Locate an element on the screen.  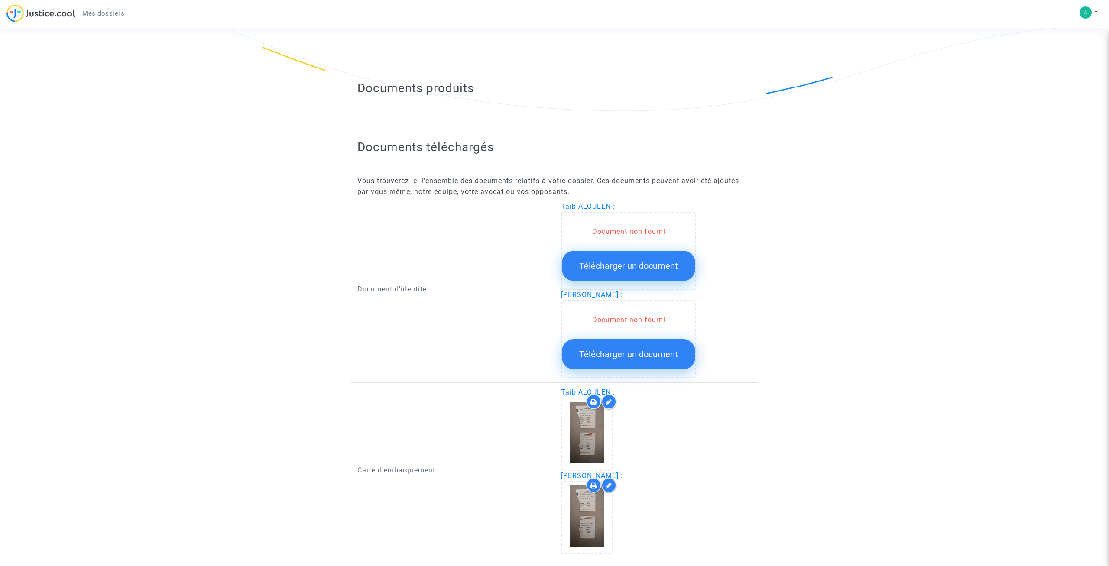
span: Vous trouverez ici l’ensemble des documents relatifs à votre dossier. Ces documents peuvent avoir... is located at coordinates (548, 186).